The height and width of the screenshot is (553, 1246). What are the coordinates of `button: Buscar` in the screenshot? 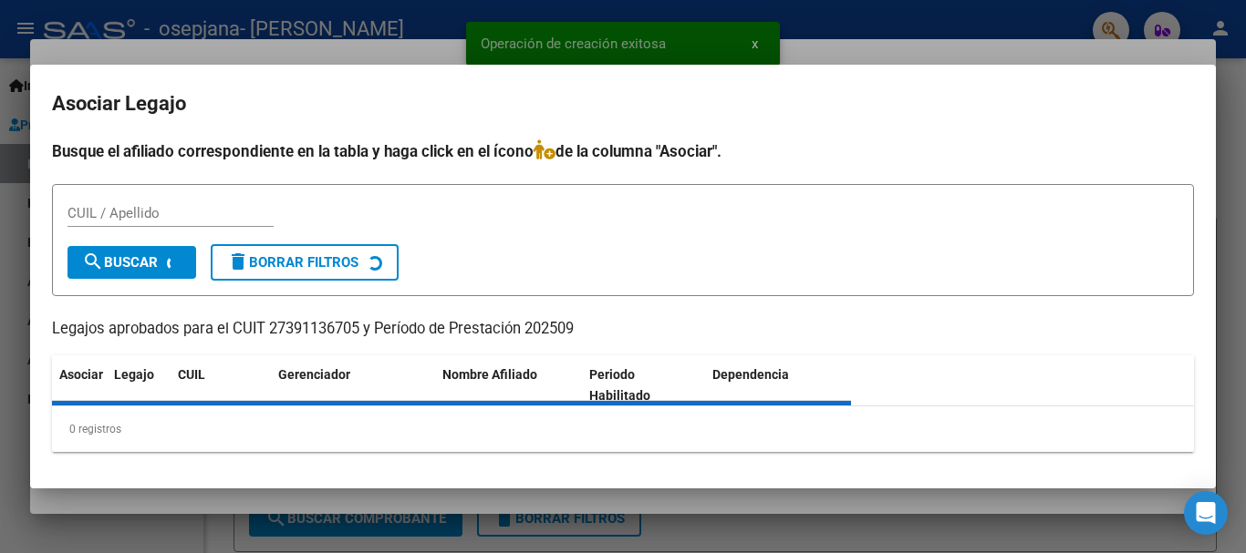 It's located at (131, 263).